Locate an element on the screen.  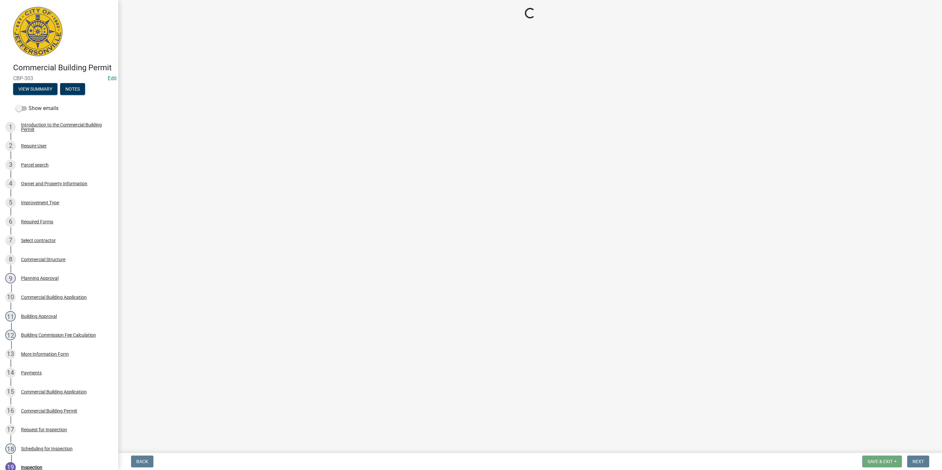
div: 10 is located at coordinates (11, 297).